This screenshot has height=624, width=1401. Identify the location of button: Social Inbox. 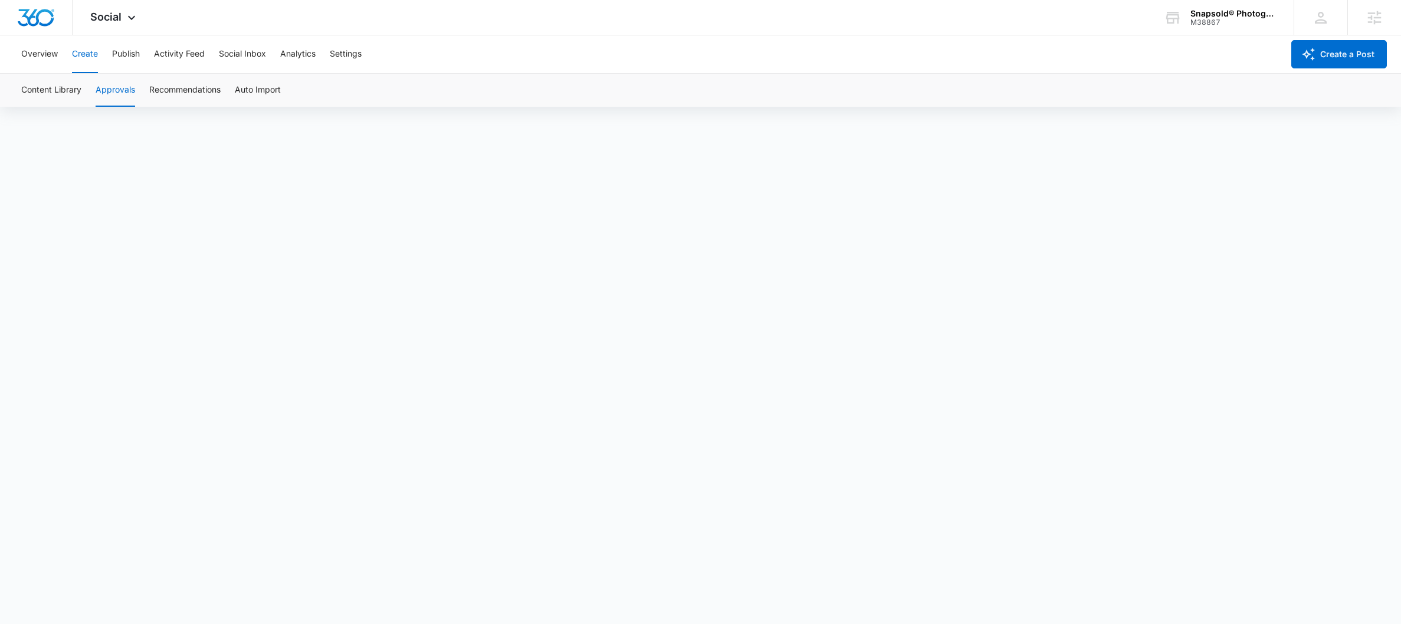
(242, 54).